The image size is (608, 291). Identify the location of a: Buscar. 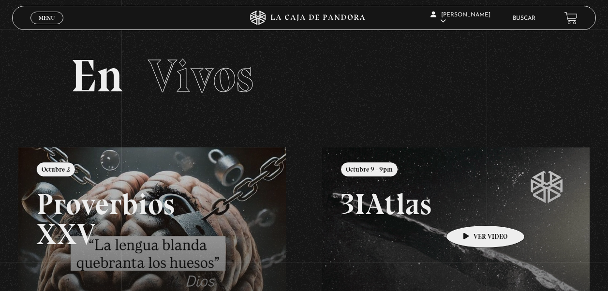
(524, 18).